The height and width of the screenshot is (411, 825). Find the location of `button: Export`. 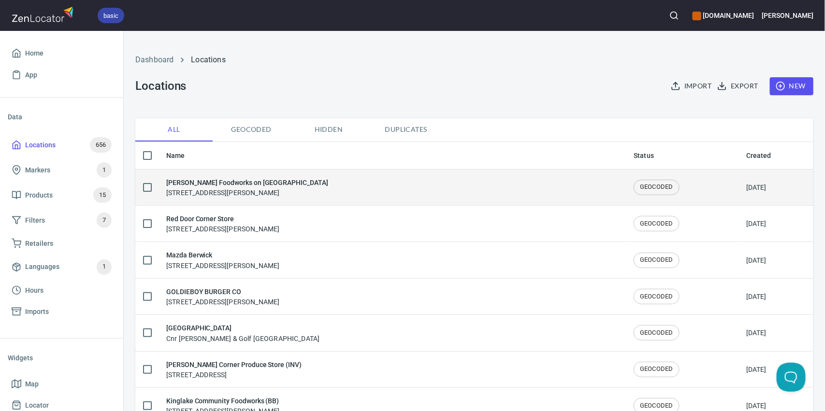

button: Export is located at coordinates (738, 86).